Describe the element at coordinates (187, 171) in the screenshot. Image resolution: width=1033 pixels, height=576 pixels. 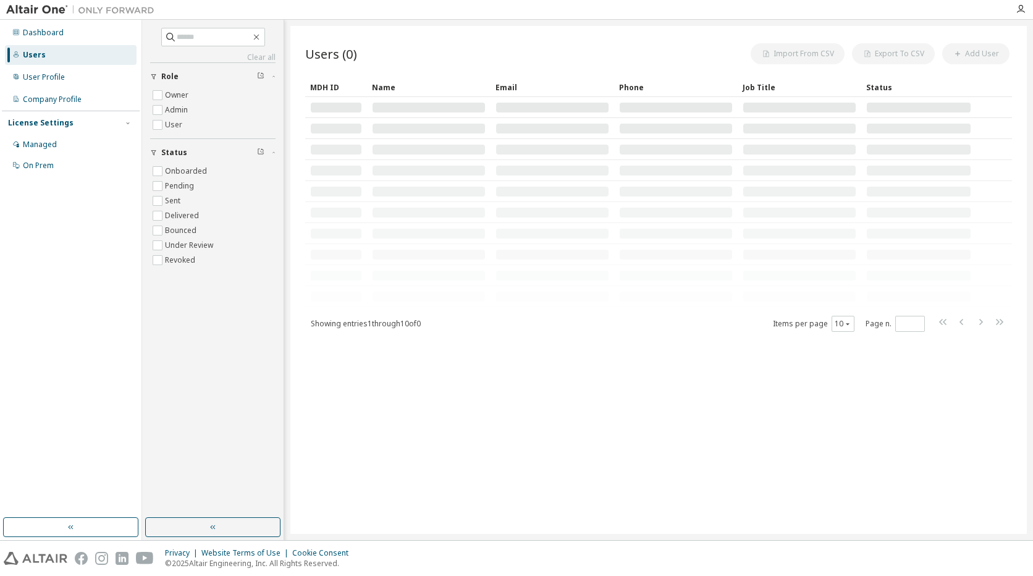
I see `label: Onboarded` at that location.